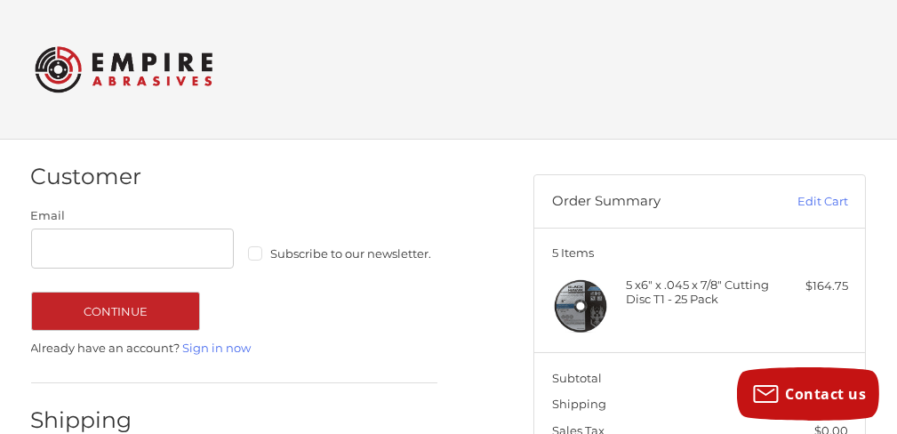 The width and height of the screenshot is (897, 434). I want to click on span: Subscribe to our newsletter., so click(350, 253).